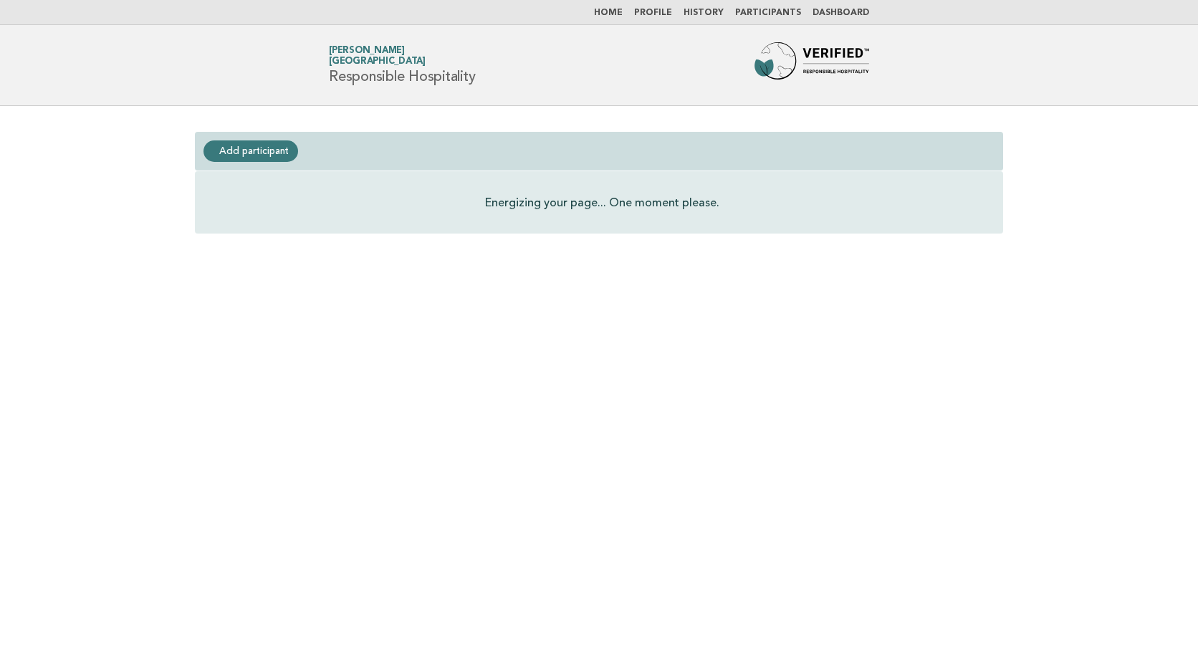 The image size is (1198, 662). I want to click on a: History, so click(703, 13).